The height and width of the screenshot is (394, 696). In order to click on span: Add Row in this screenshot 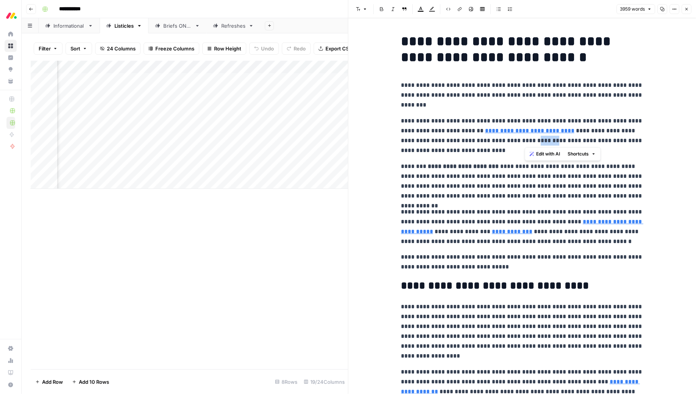, I will do `click(52, 382)`.